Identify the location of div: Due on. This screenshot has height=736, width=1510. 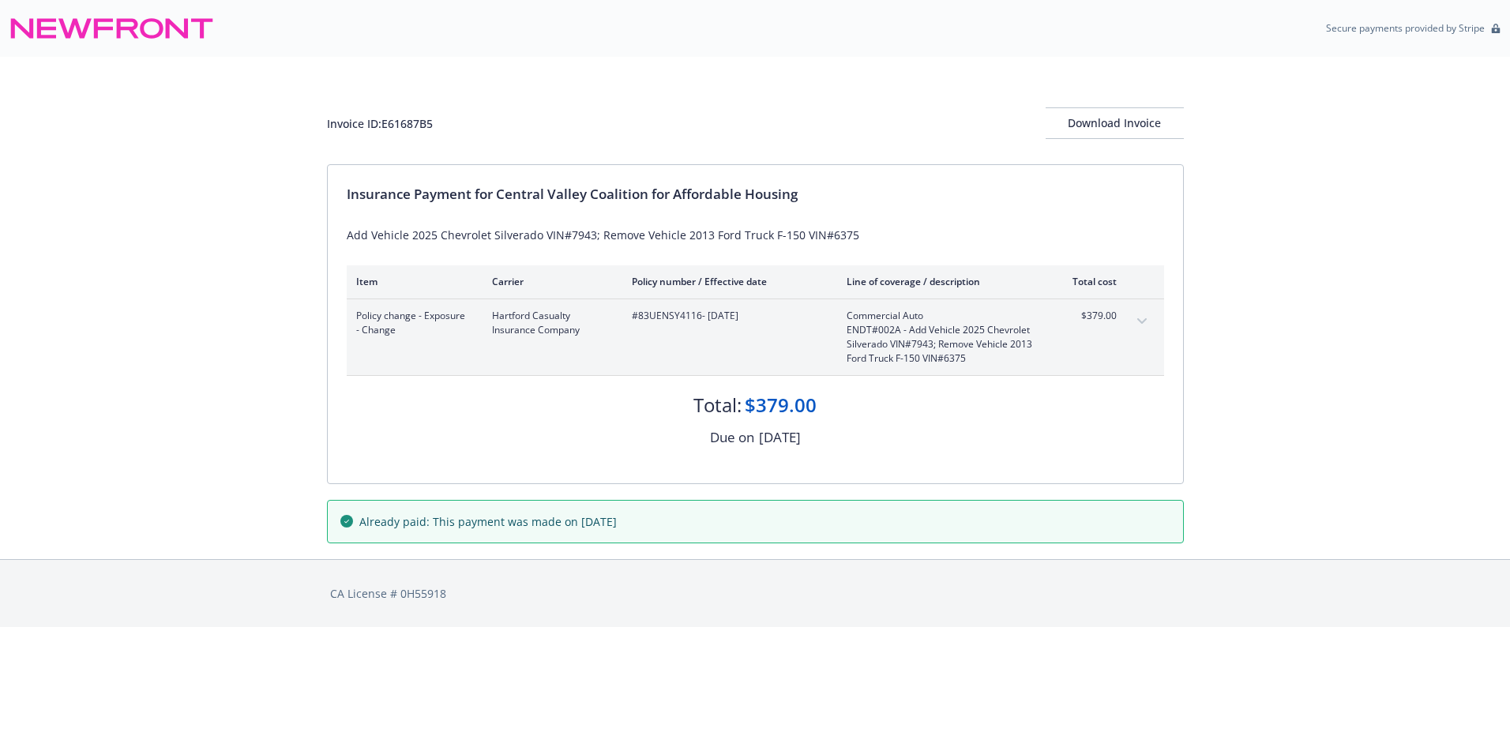
(732, 437).